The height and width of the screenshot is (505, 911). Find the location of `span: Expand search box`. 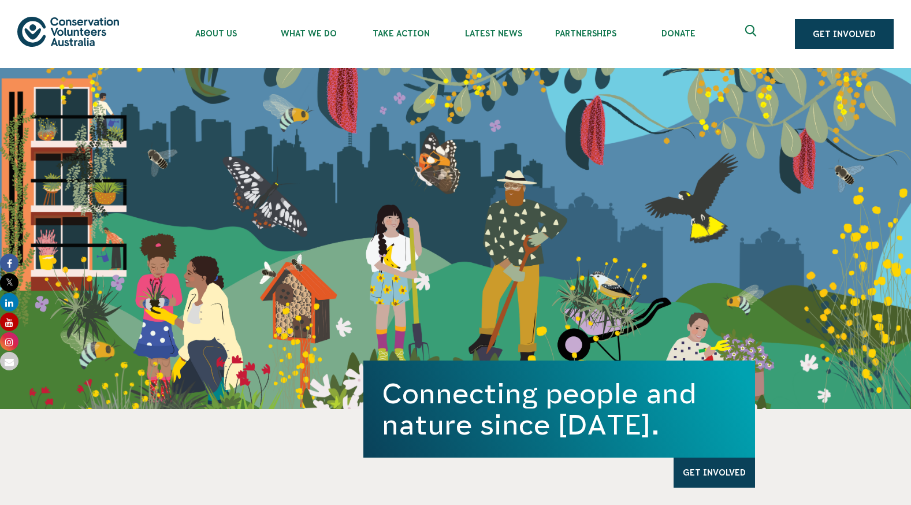

span: Expand search box is located at coordinates (752, 34).